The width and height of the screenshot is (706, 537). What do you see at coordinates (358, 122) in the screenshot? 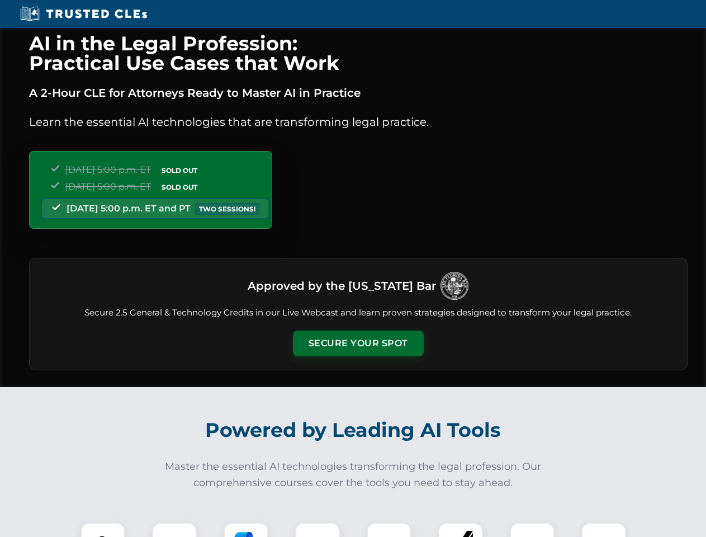
I see `p: Learn the essential AI technologies that are transforming legal practice.` at bounding box center [358, 122].